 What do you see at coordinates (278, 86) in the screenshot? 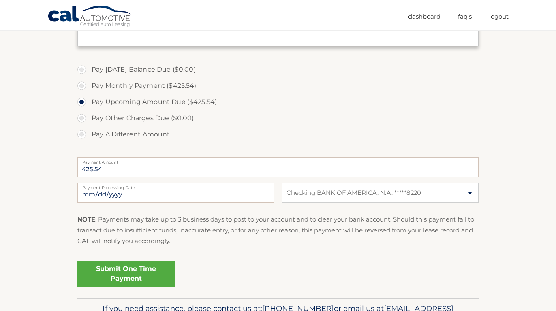
I see `label: Pay Monthly Payment ($425.54)` at bounding box center [278, 86].